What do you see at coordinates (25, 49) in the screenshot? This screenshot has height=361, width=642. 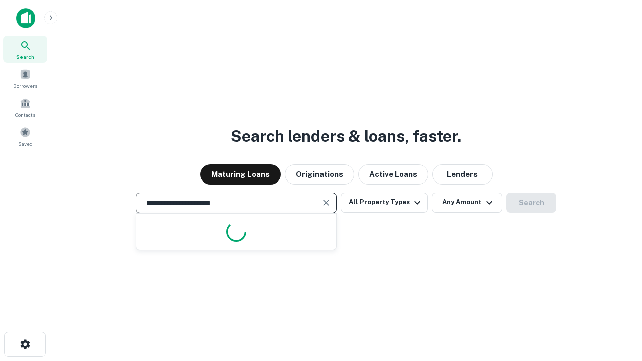 I see `a: Search` at bounding box center [25, 49].